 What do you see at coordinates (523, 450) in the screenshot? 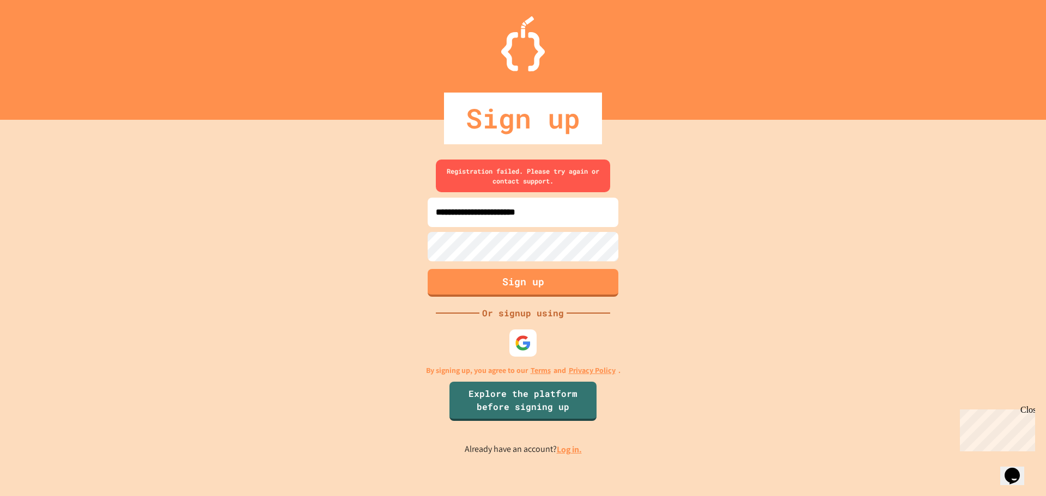
I see `p: Already have an account?` at bounding box center [523, 450].